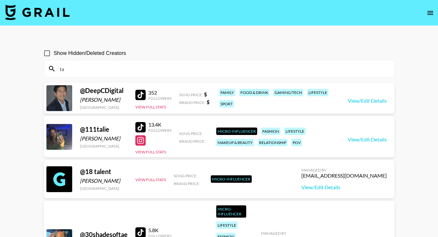 This screenshot has width=438, height=237. What do you see at coordinates (160, 124) in the screenshot?
I see `div: 13.4K` at bounding box center [160, 124].